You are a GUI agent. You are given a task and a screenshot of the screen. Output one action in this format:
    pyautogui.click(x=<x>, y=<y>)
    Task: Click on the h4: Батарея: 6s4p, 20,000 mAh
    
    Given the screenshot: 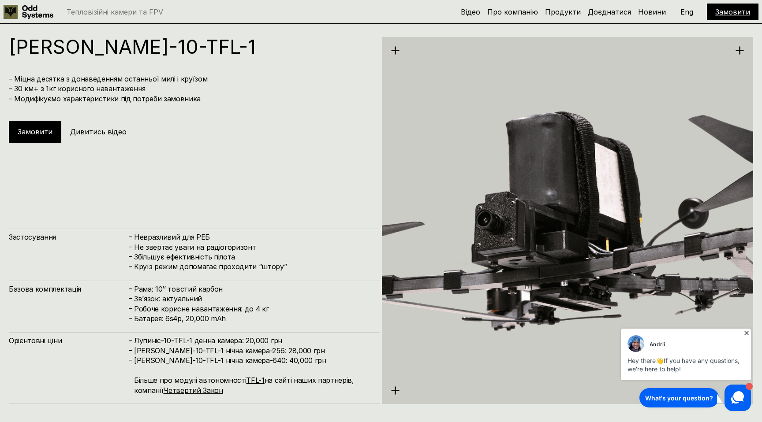 What is the action you would take?
    pyautogui.click(x=253, y=319)
    